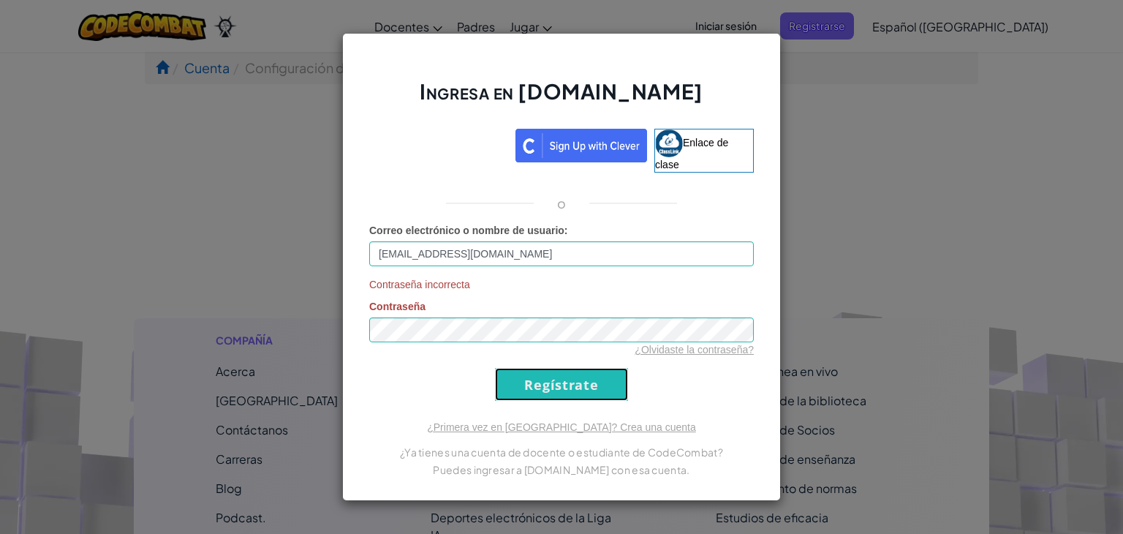 The image size is (1123, 534). I want to click on input: Regístrate, so click(562, 384).